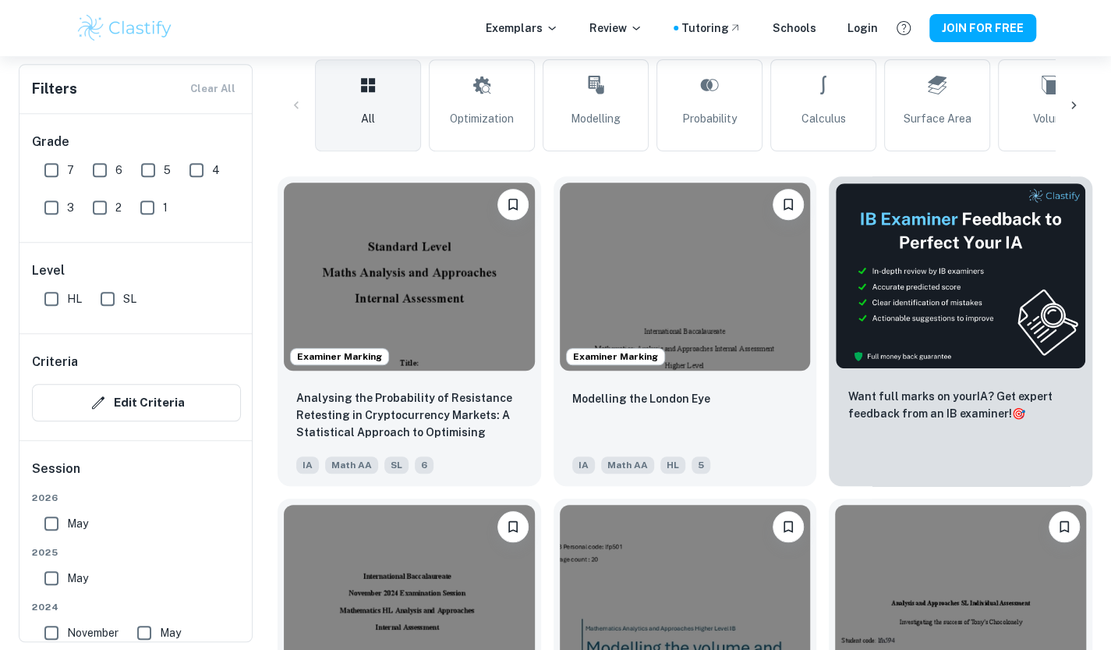 Image resolution: width=1111 pixels, height=650 pixels. What do you see at coordinates (136, 271) in the screenshot?
I see `h6: Level` at bounding box center [136, 271].